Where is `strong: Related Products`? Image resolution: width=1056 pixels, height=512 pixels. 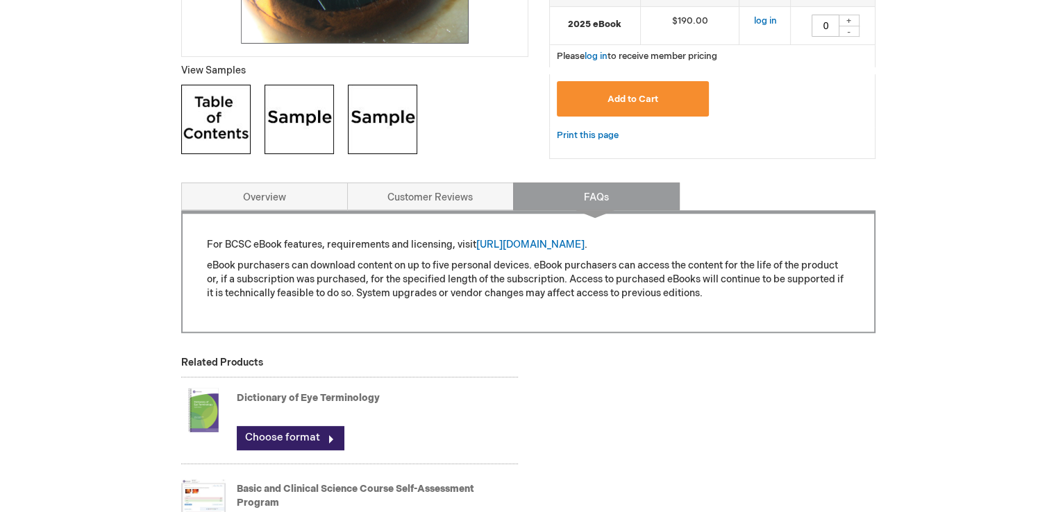
strong: Related Products is located at coordinates (222, 362).